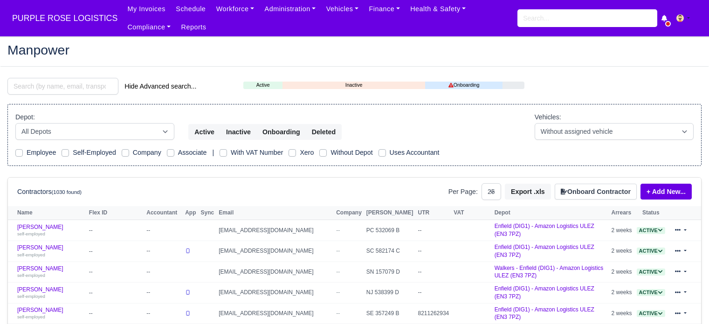 This screenshot has height=324, width=709. What do you see at coordinates (41, 152) in the screenshot?
I see `label: Employee` at bounding box center [41, 152].